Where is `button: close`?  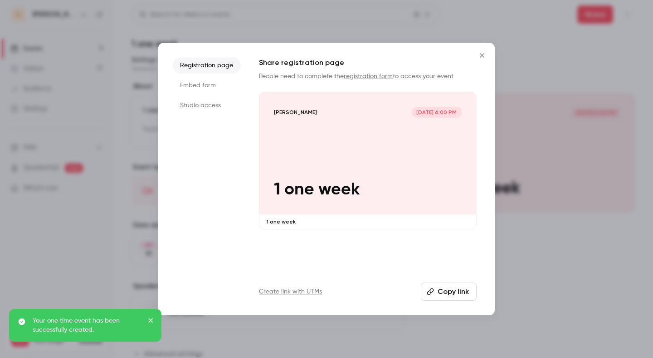
button: close is located at coordinates (151, 321).